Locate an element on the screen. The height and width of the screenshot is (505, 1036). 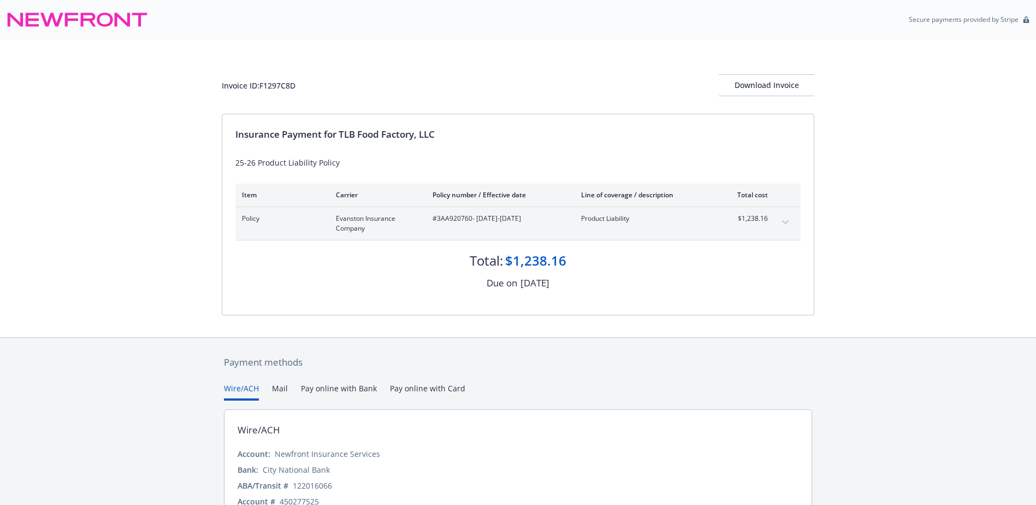
div: Due on is located at coordinates (502, 283).